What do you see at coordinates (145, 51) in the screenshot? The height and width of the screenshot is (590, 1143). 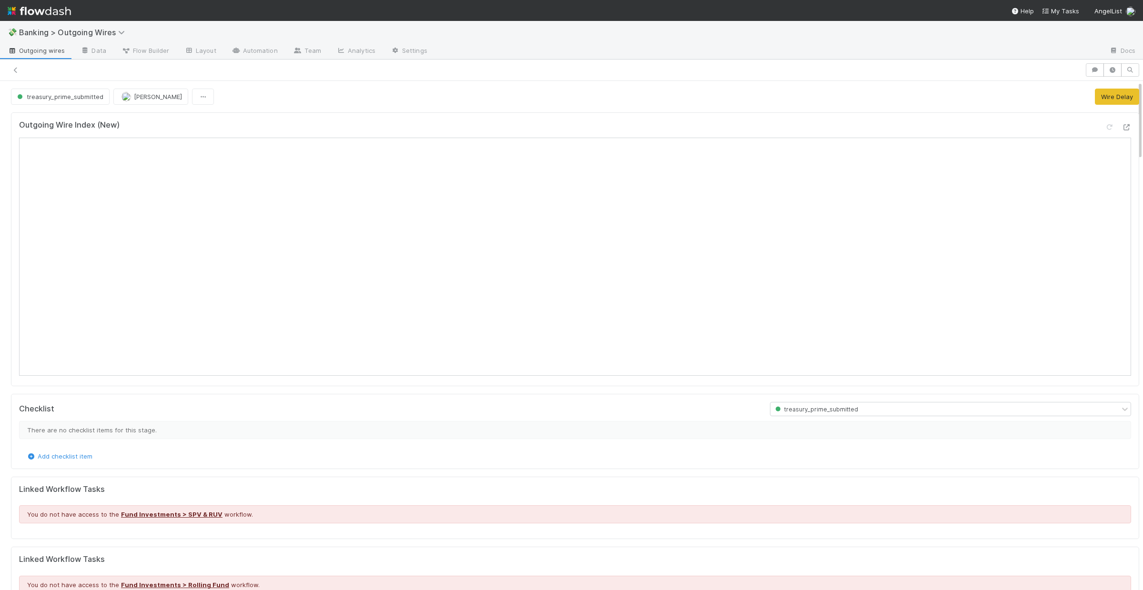 I see `a: Flow Builder` at bounding box center [145, 51].